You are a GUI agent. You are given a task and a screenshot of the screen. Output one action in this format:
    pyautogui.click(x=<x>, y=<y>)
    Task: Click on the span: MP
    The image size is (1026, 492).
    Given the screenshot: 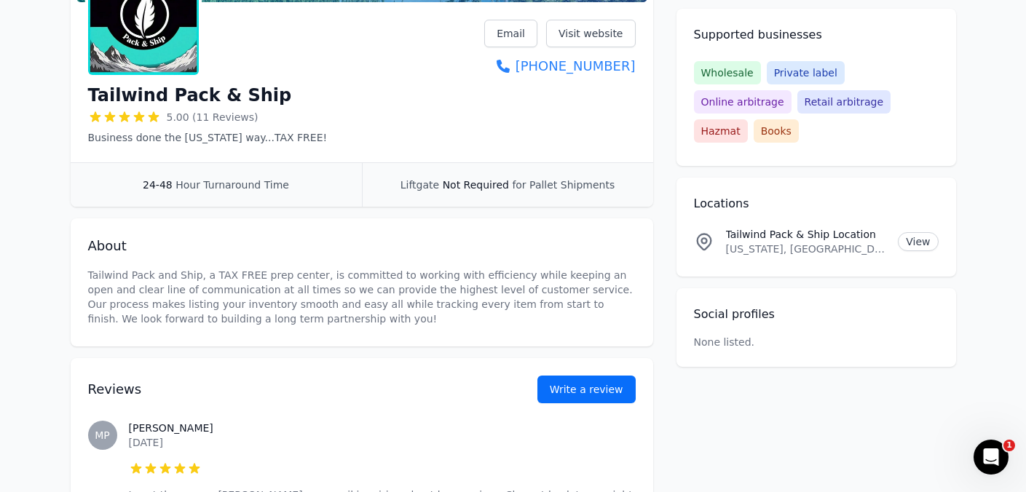 What is the action you would take?
    pyautogui.click(x=102, y=435)
    